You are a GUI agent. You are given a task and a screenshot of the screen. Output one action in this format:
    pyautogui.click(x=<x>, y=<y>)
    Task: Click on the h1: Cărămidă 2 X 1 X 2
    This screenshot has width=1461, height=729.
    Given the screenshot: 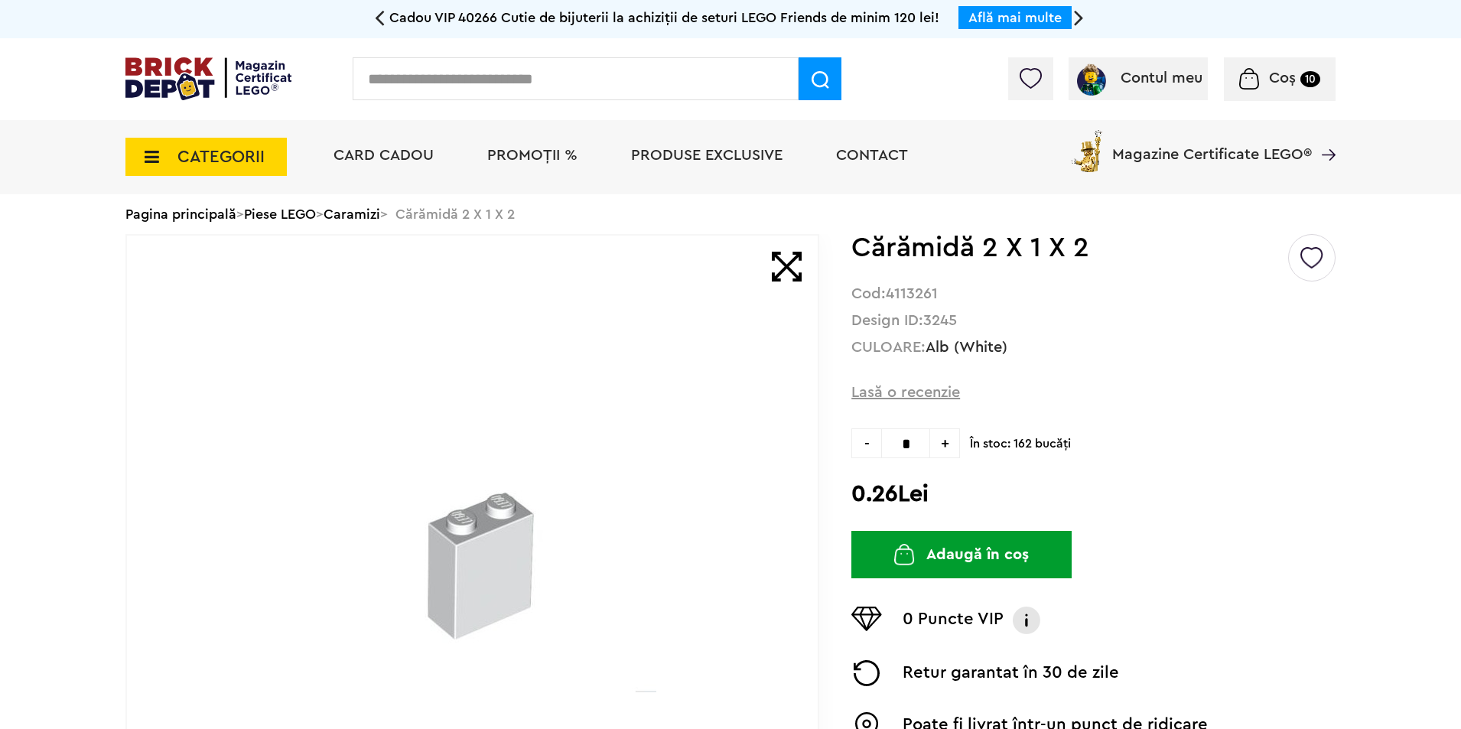 What is the action you would take?
    pyautogui.click(x=1068, y=248)
    